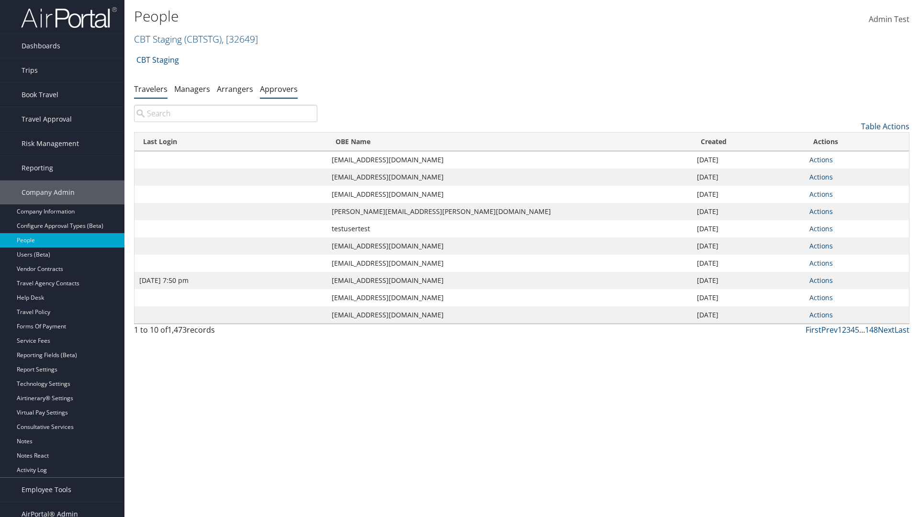  What do you see at coordinates (203, 39) in the screenshot?
I see `span: ( CBTSTG )` at bounding box center [203, 39].